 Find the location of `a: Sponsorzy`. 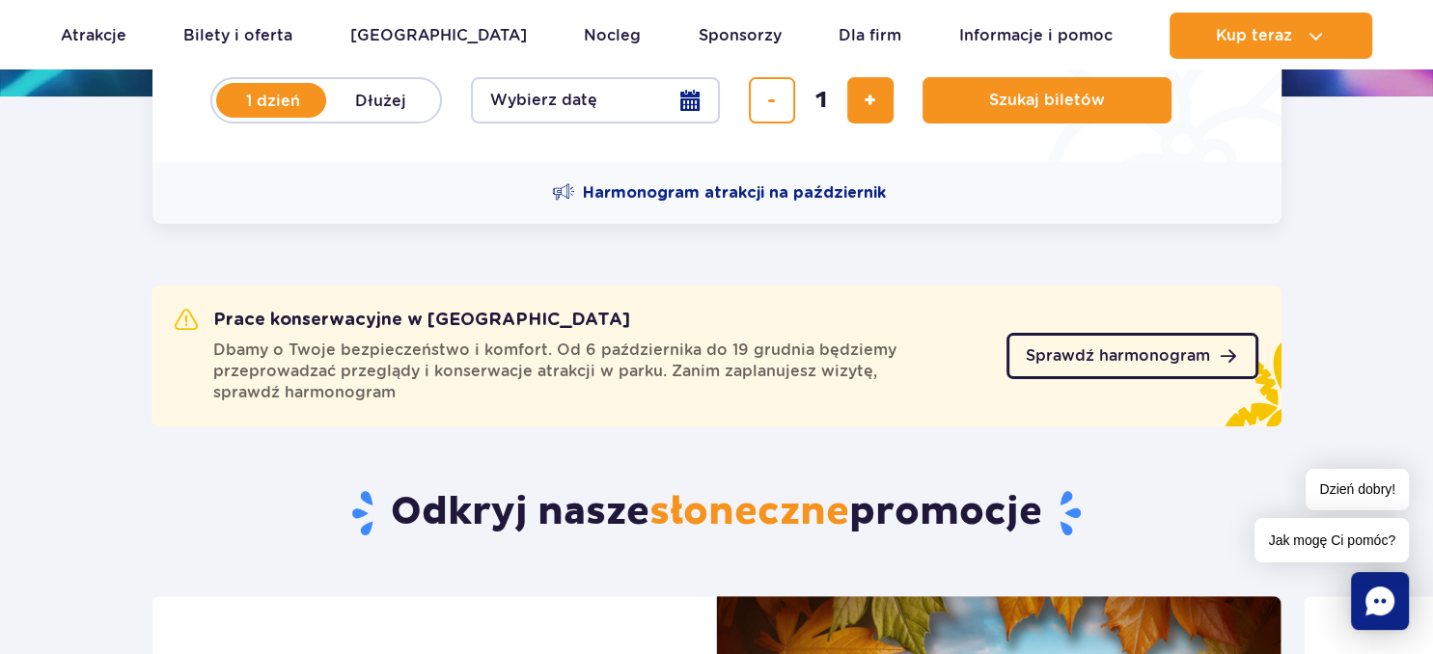

a: Sponsorzy is located at coordinates (740, 36).